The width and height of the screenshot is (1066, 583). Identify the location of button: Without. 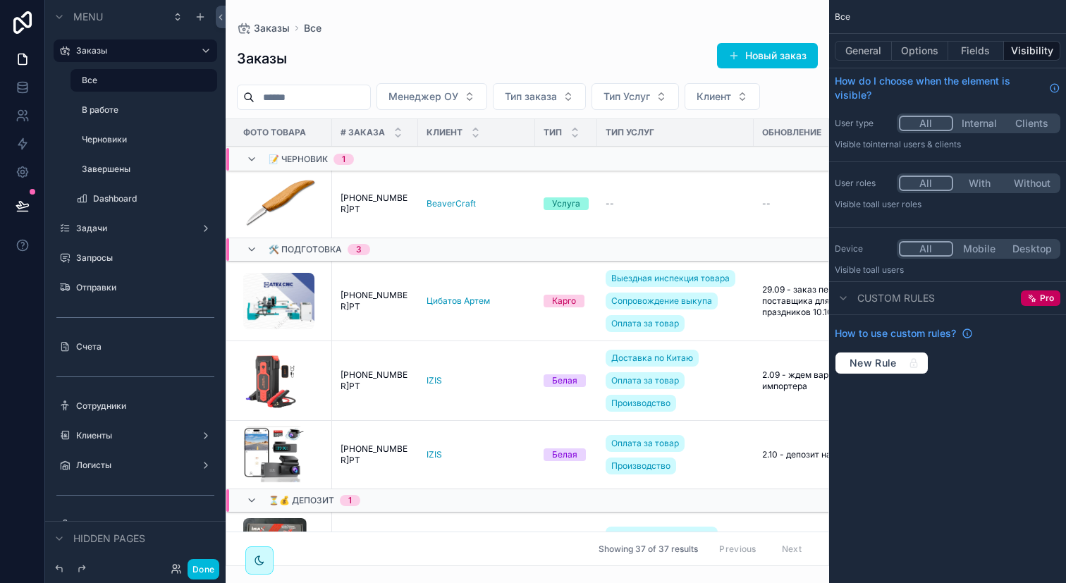
(1032, 183).